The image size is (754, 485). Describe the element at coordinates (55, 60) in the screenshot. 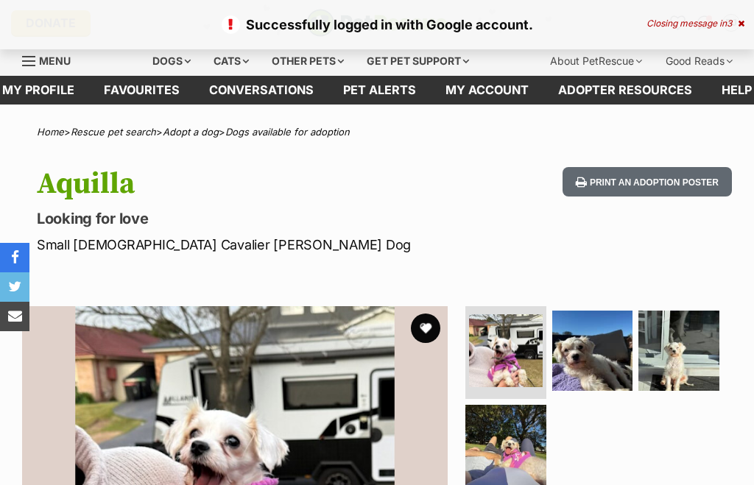

I see `span: Menu` at that location.